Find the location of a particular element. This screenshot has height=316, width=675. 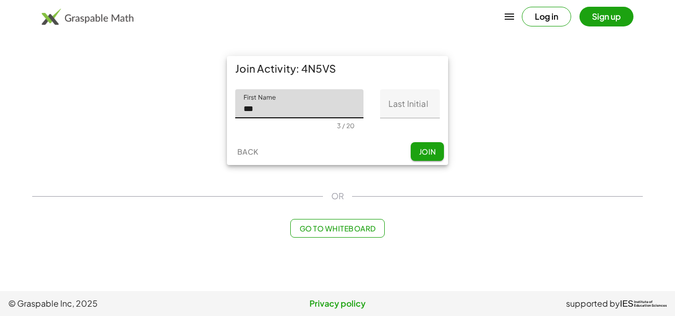

span: IES is located at coordinates (627, 304).